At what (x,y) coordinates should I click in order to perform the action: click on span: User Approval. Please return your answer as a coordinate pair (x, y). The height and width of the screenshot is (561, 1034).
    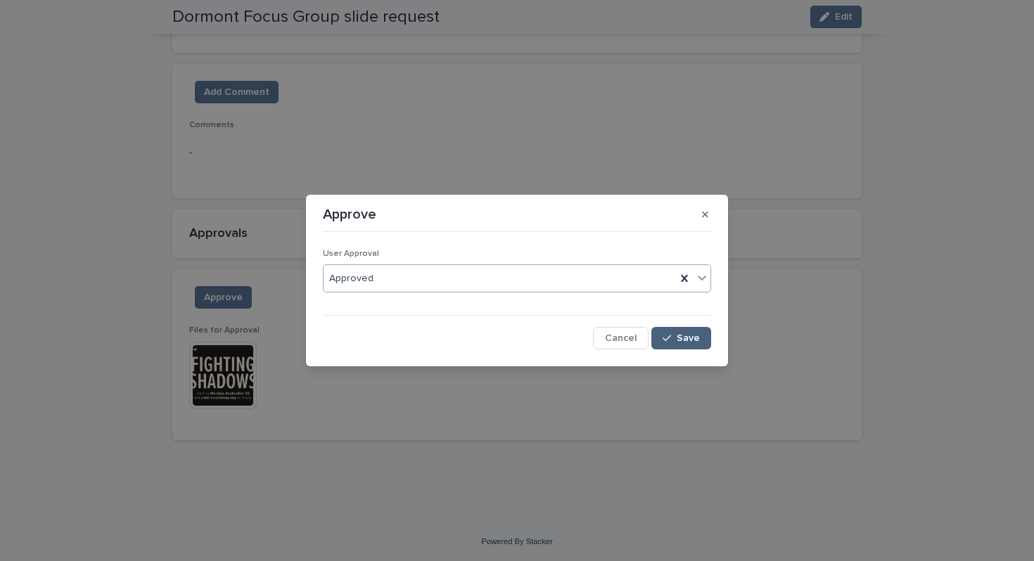
    Looking at the image, I should click on (351, 254).